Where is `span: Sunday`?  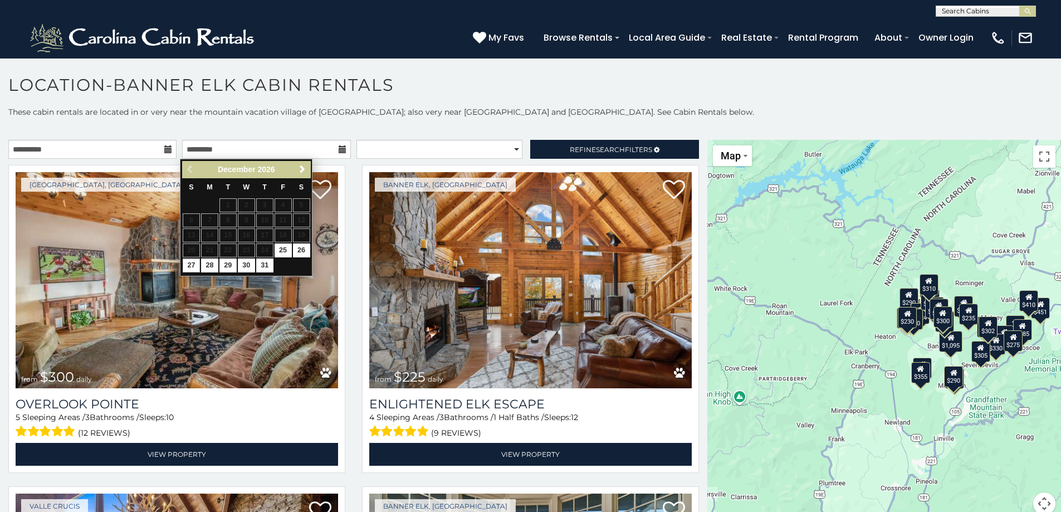
span: Sunday is located at coordinates (191, 187).